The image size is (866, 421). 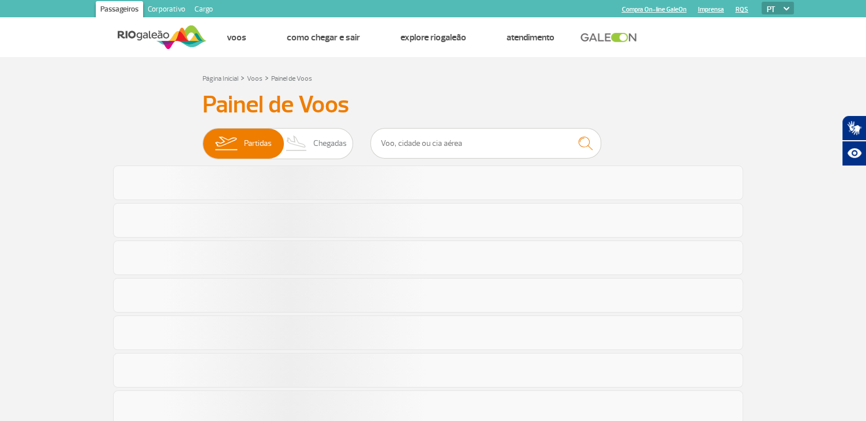 What do you see at coordinates (330, 144) in the screenshot?
I see `span: Chegadas` at bounding box center [330, 144].